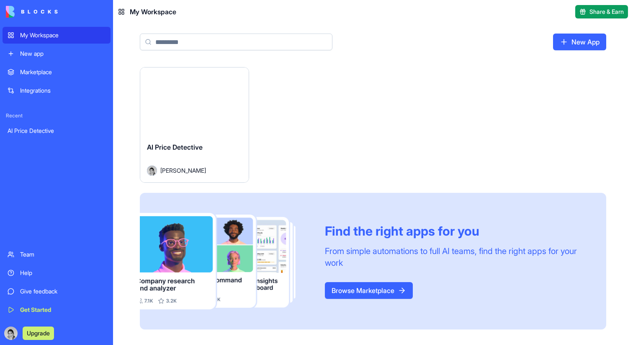 This screenshot has width=633, height=345. What do you see at coordinates (63, 90) in the screenshot?
I see `div: Integrations` at bounding box center [63, 90].